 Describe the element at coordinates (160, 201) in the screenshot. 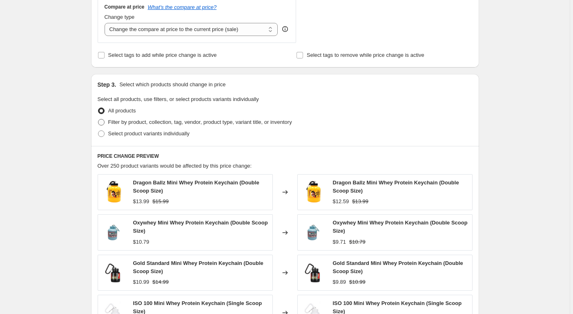

I see `span: $15.99` at that location.